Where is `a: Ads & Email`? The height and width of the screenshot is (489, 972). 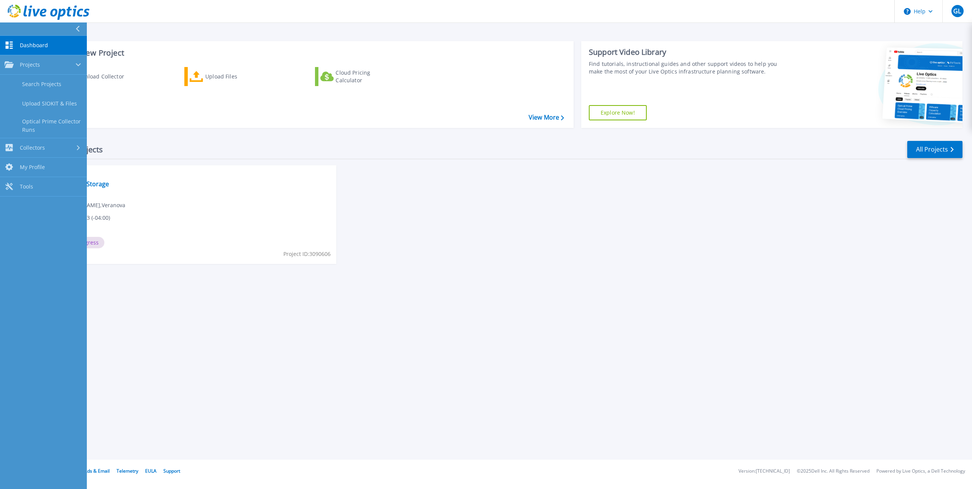 a: Ads & Email is located at coordinates (97, 471).